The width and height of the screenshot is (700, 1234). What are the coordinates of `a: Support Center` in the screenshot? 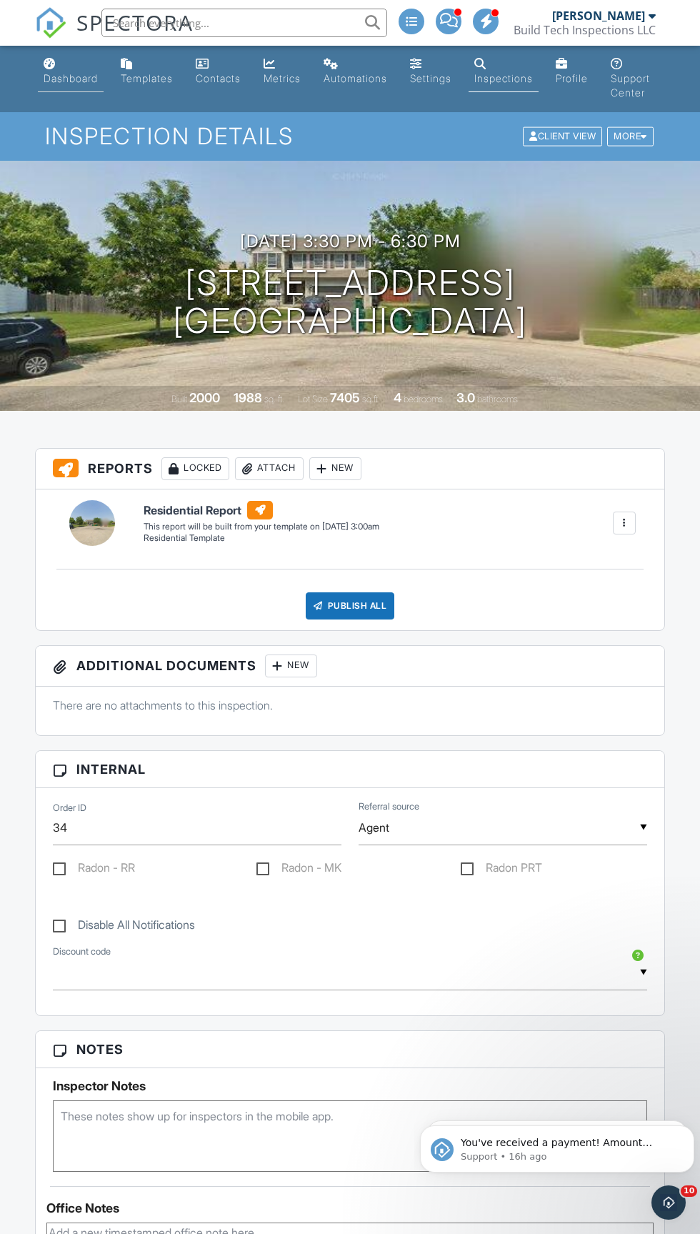 It's located at (634, 79).